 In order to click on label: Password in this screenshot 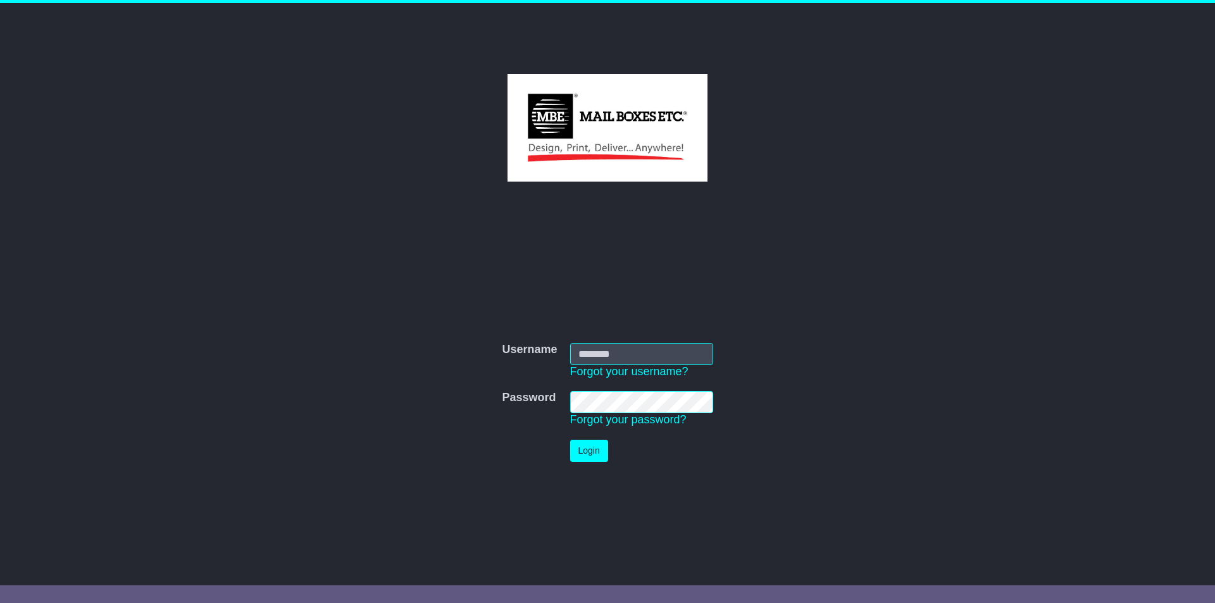, I will do `click(529, 398)`.